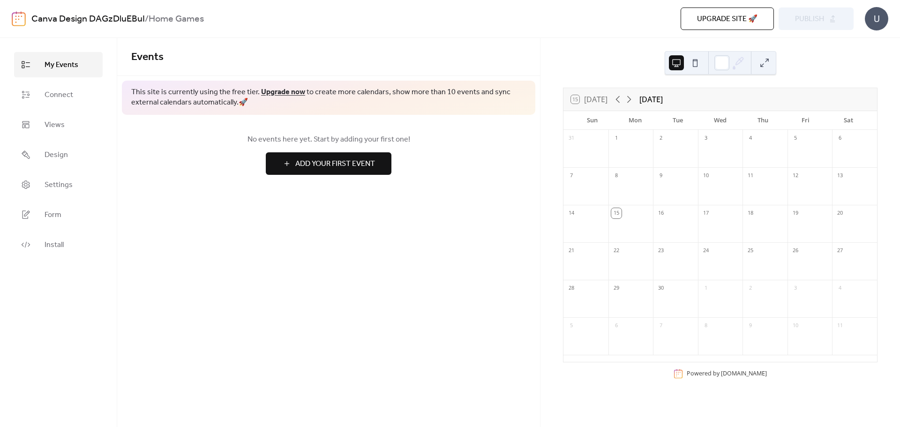  I want to click on a: Install, so click(58, 245).